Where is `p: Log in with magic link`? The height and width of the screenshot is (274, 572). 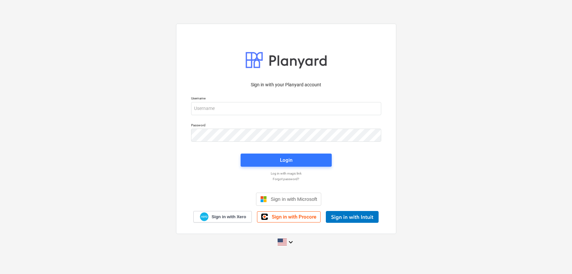
p: Log in with magic link is located at coordinates (286, 173).